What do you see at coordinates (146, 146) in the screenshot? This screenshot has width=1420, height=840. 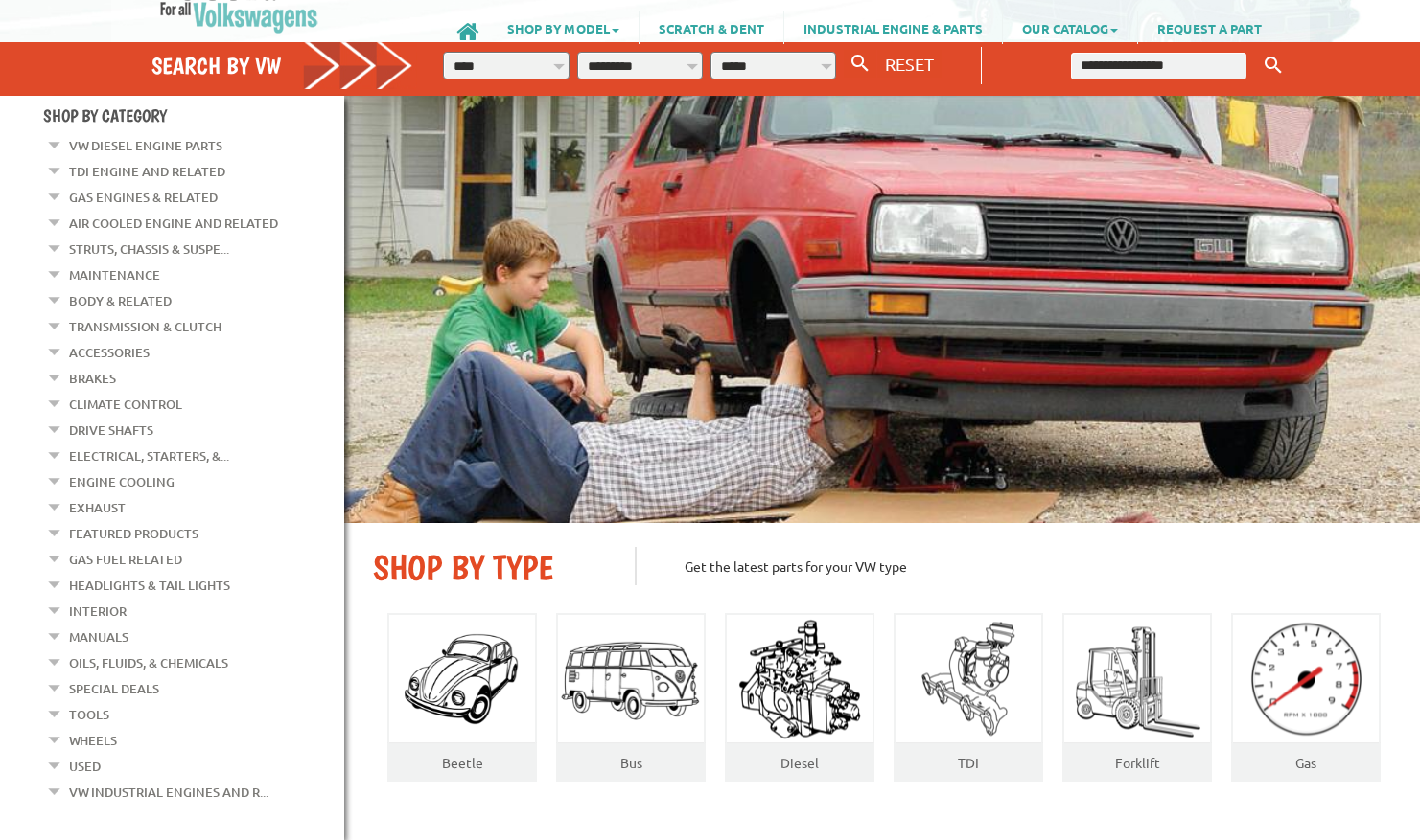 I see `a: VW Diesel Engine Parts` at bounding box center [146, 146].